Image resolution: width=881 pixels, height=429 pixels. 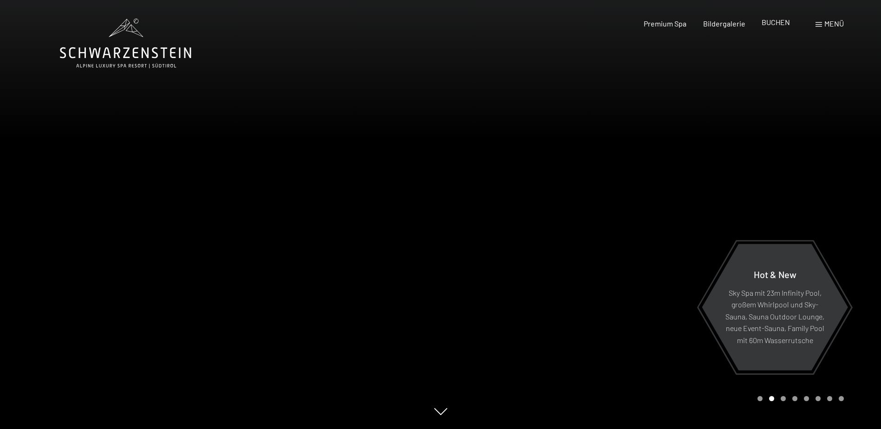 I want to click on a: Premium Spa, so click(x=665, y=23).